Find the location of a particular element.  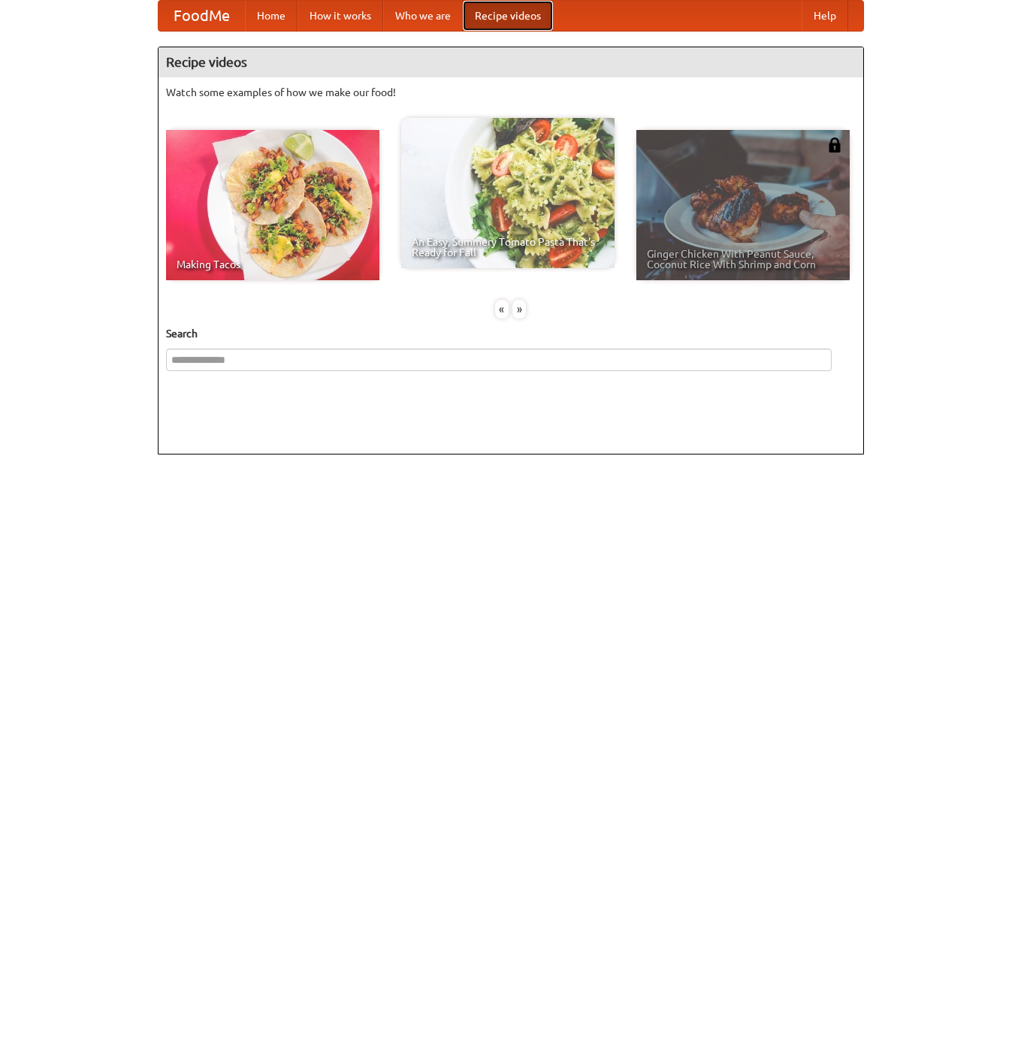

a: Home is located at coordinates (271, 16).